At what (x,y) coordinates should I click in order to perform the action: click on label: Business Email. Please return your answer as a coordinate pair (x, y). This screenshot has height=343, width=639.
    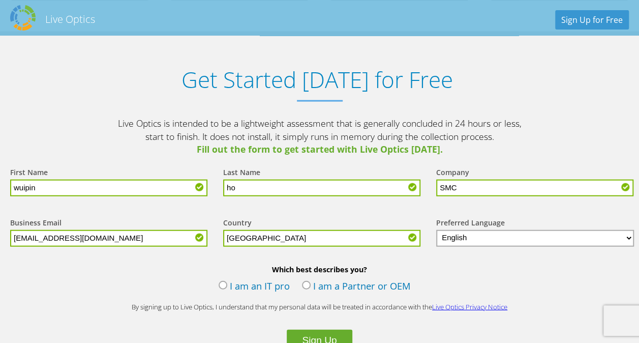
    Looking at the image, I should click on (36, 224).